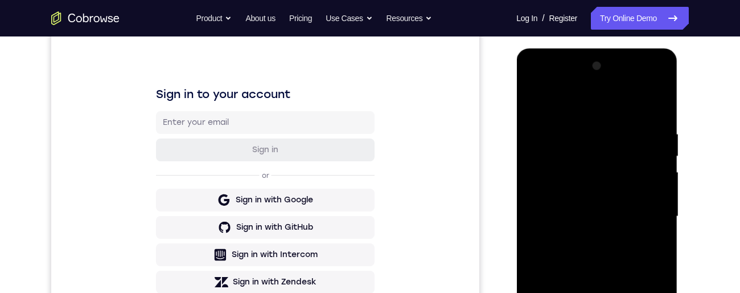 The image size is (740, 293). I want to click on button: Sign in, so click(214, 142).